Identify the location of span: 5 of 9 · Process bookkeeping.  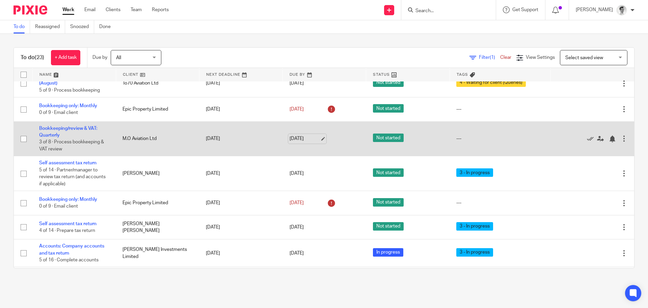
(70, 90).